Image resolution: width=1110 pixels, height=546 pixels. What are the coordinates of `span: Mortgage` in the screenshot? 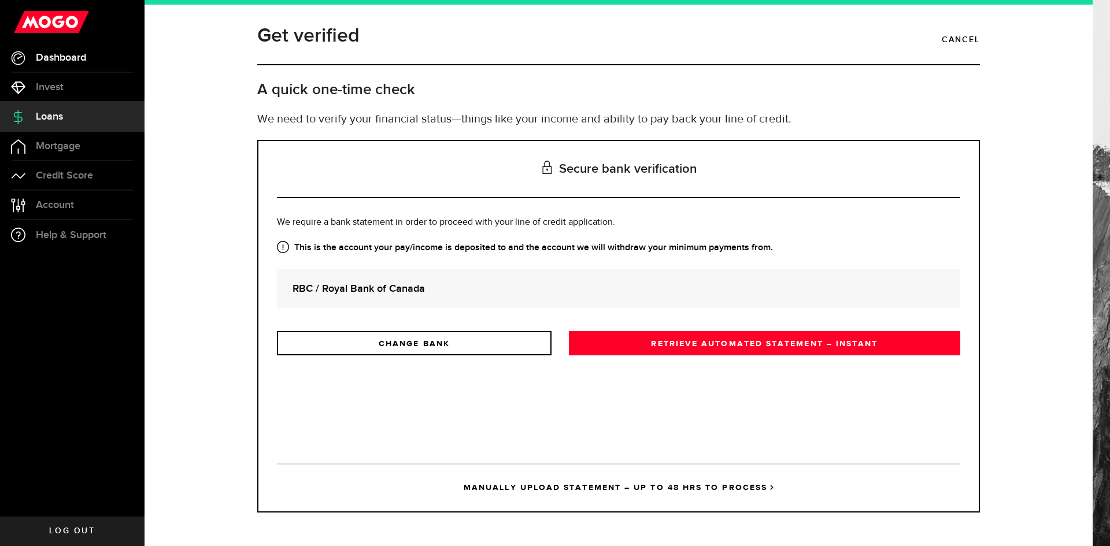 It's located at (58, 146).